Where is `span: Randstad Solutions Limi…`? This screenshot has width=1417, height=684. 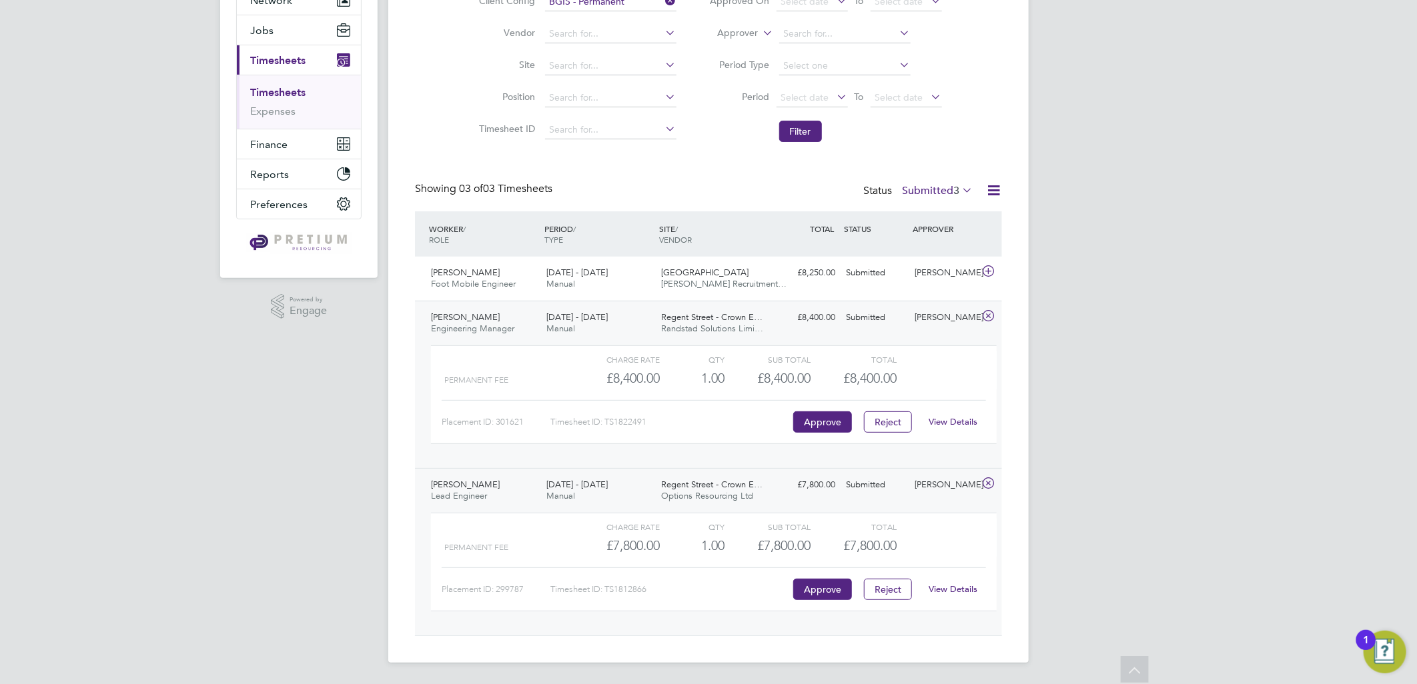 span: Randstad Solutions Limi… is located at coordinates (712, 328).